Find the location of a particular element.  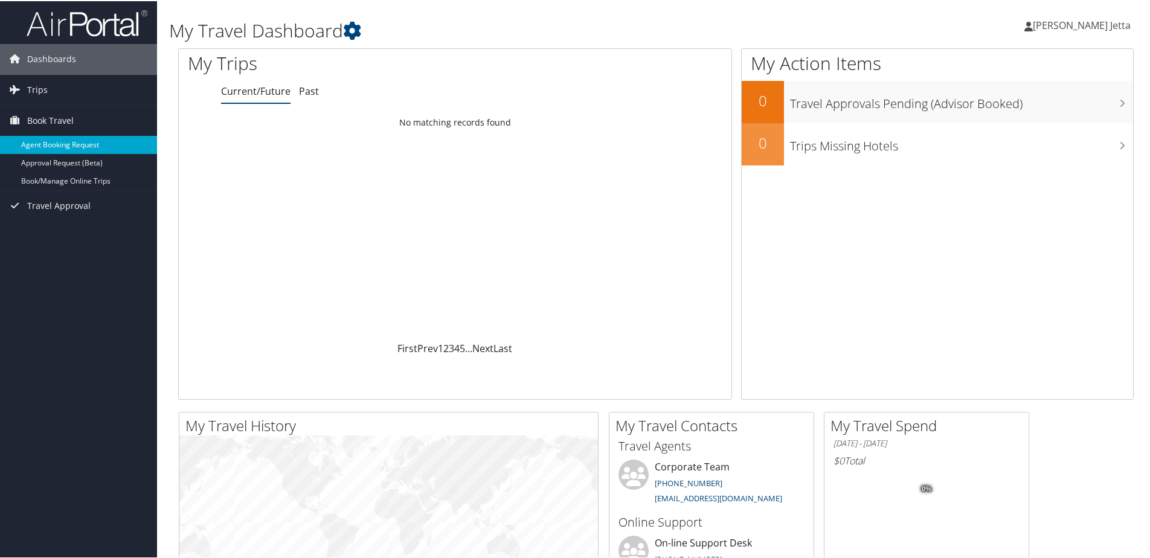

span: Trips is located at coordinates (37, 89).